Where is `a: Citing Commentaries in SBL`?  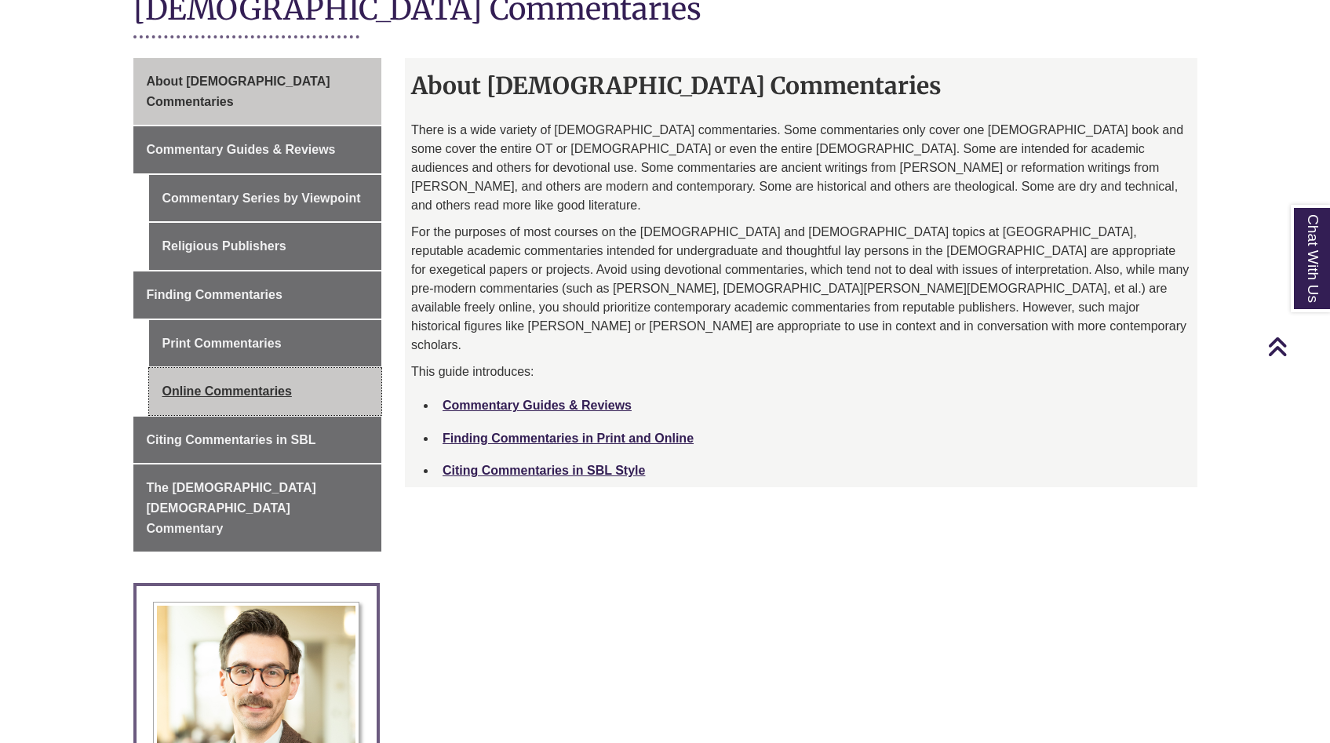
a: Citing Commentaries in SBL is located at coordinates (257, 440).